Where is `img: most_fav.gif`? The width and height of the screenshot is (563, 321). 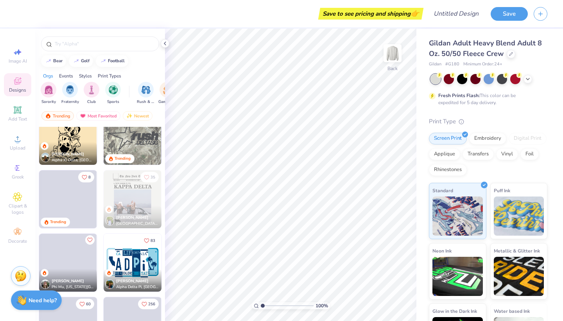
img: most_fav.gif is located at coordinates (83, 116).